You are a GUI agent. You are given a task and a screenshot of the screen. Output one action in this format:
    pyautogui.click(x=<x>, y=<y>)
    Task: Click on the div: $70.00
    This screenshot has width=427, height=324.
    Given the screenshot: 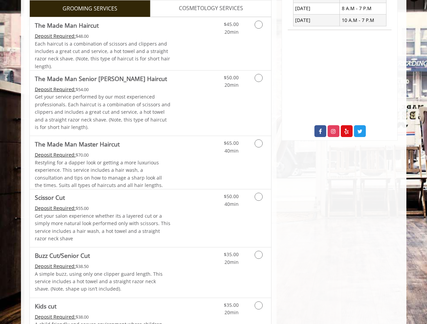 What is the action you would take?
    pyautogui.click(x=103, y=155)
    